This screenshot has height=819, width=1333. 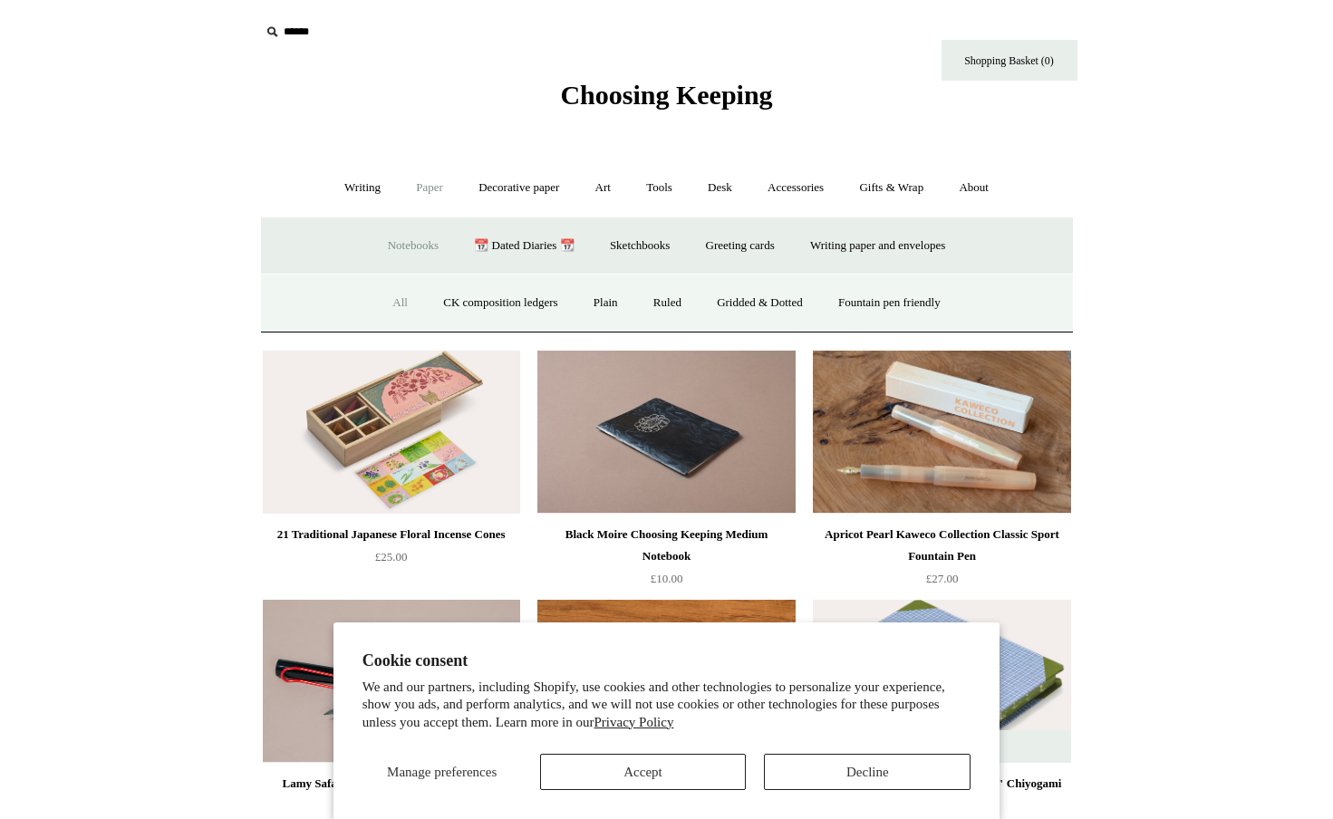 I want to click on a: Notebooks, so click(x=413, y=246).